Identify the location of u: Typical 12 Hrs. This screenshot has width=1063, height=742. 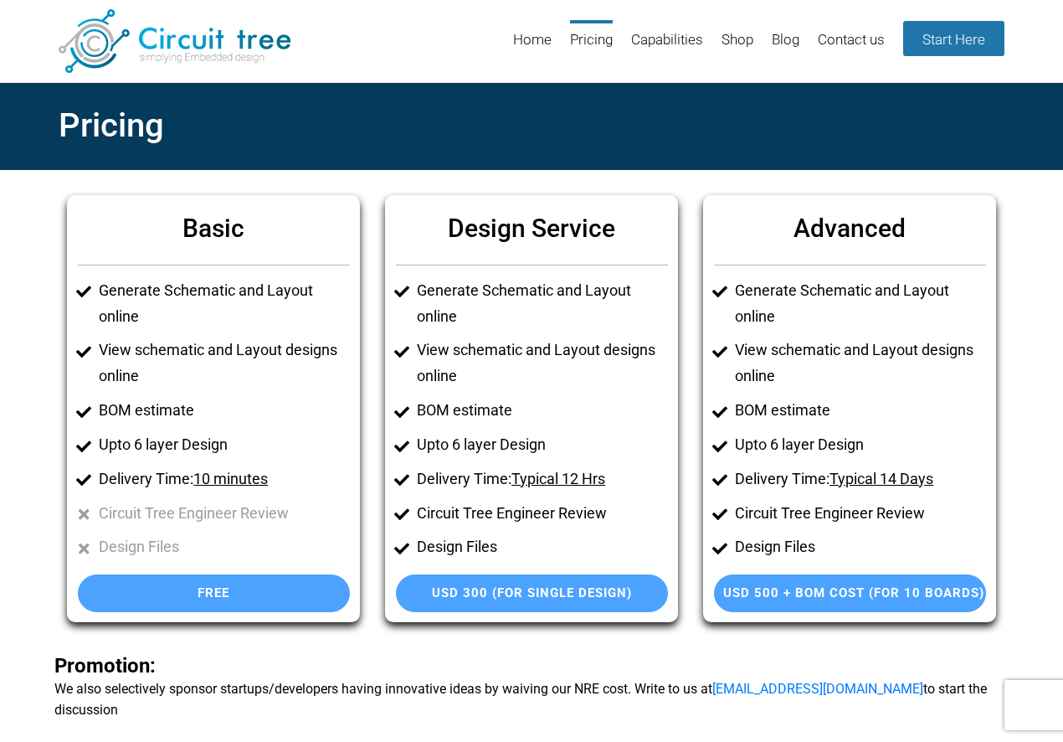
(559, 478).